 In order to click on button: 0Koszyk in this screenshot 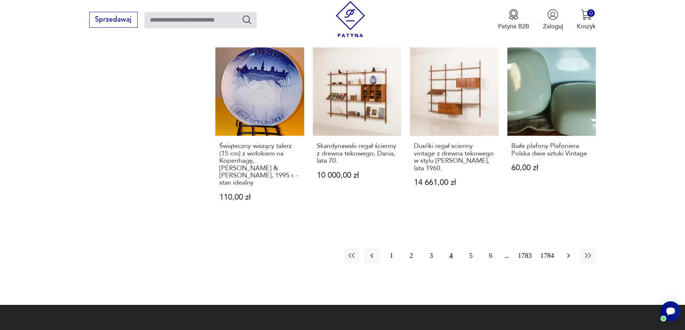, I will do `click(586, 20)`.